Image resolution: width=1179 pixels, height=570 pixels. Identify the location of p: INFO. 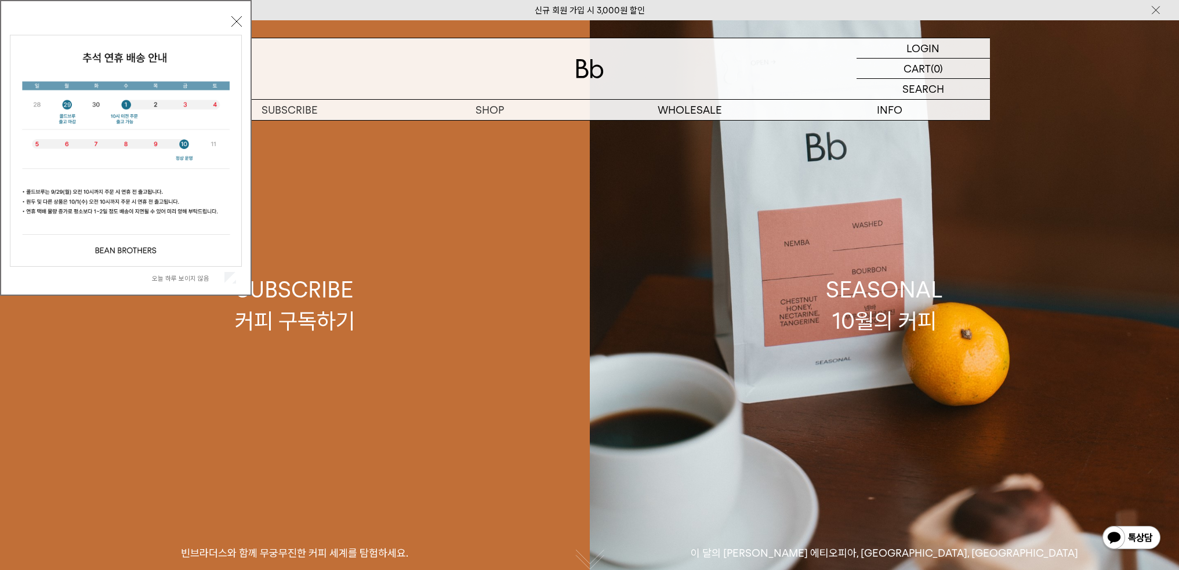
(890, 110).